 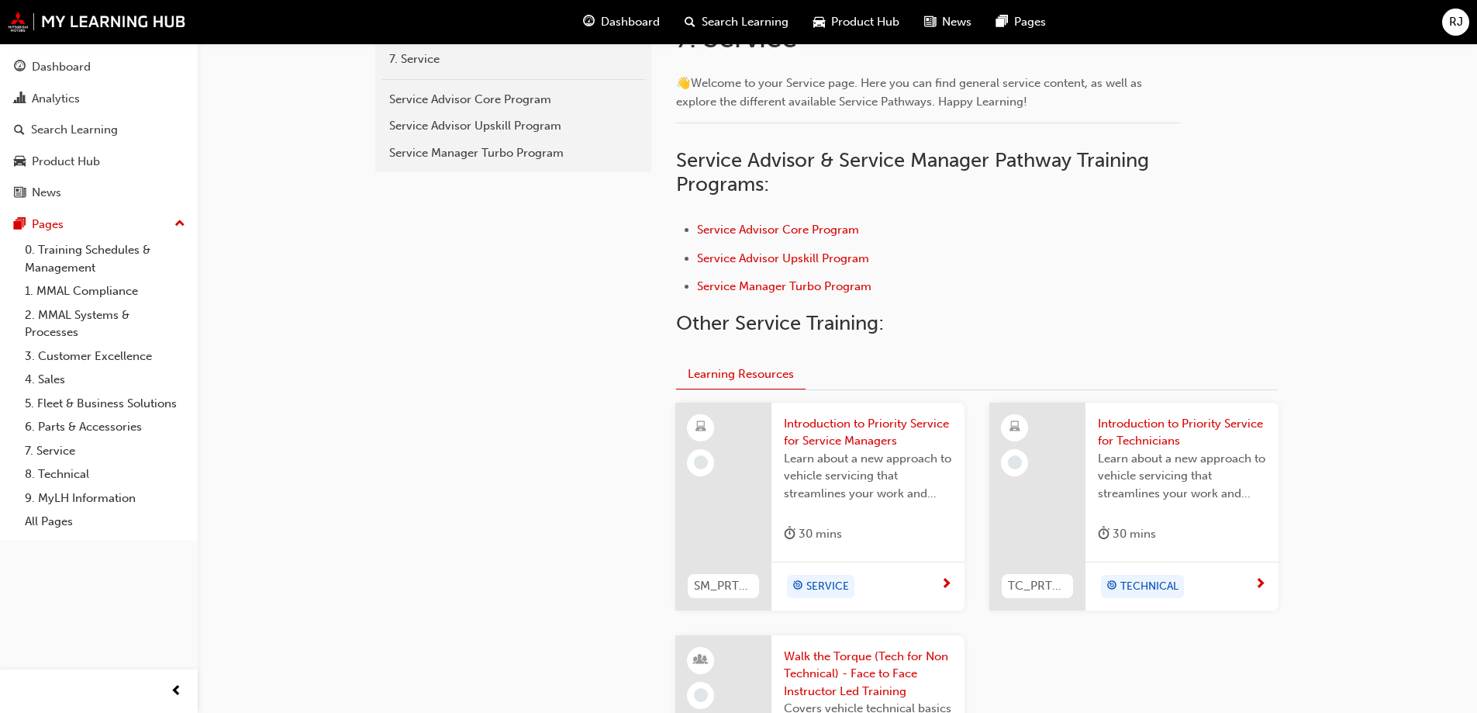 I want to click on span: Service Advisor Core Program, so click(x=778, y=230).